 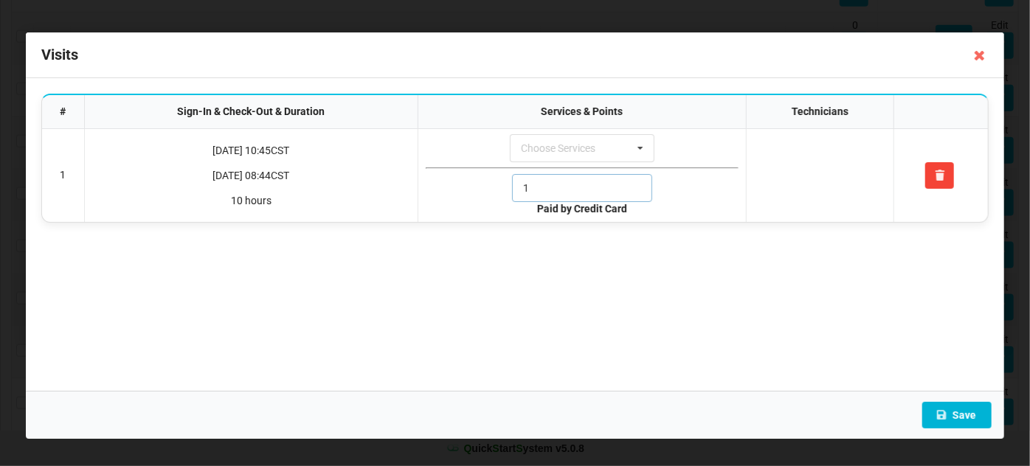 What do you see at coordinates (515, 55) in the screenshot?
I see `div: Visits` at bounding box center [515, 55].